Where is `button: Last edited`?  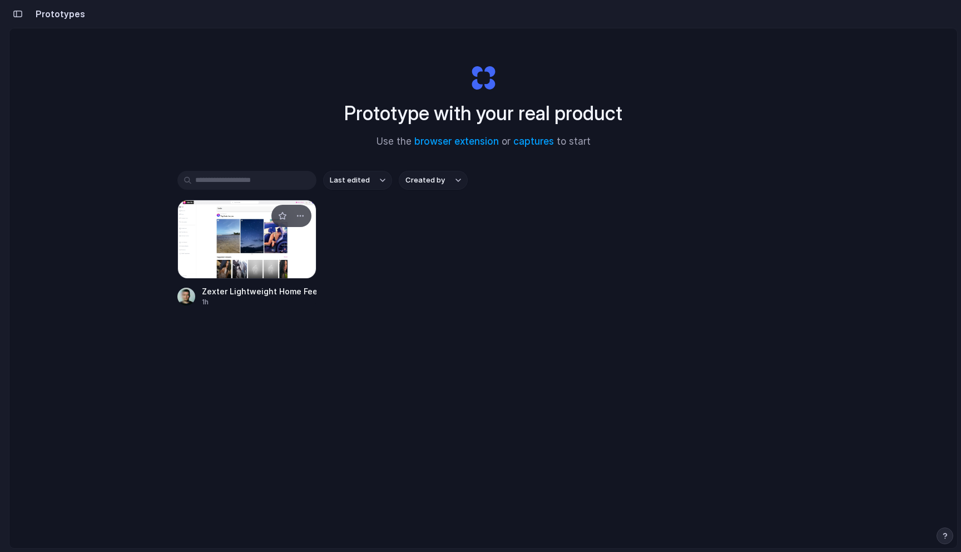 button: Last edited is located at coordinates (358, 180).